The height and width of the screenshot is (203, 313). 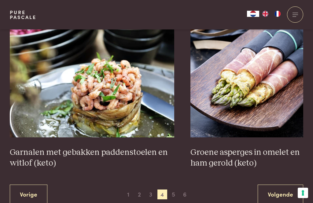 I want to click on ul: Language list, so click(x=272, y=14).